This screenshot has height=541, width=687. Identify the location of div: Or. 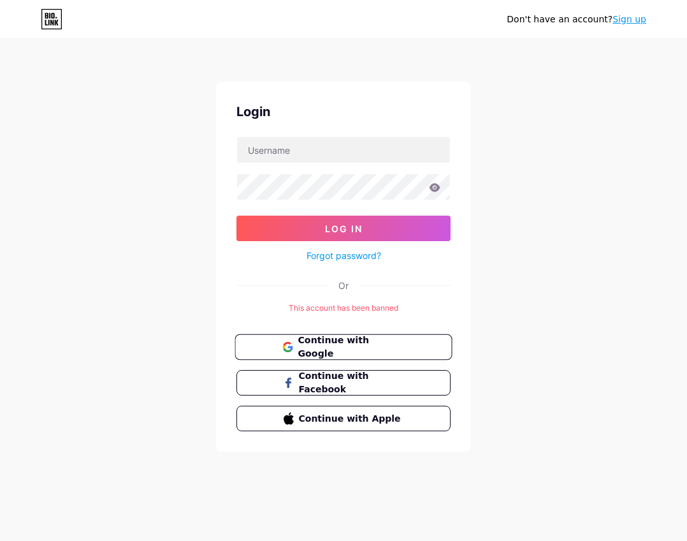
(344, 285).